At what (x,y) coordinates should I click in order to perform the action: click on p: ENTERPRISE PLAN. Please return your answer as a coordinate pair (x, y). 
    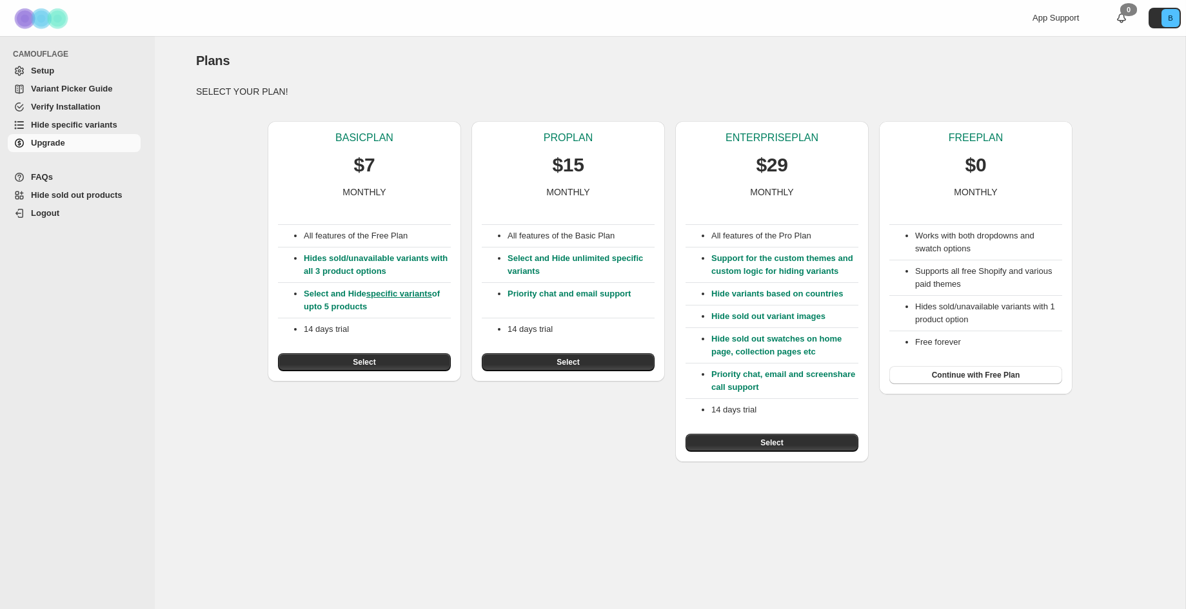
    Looking at the image, I should click on (772, 138).